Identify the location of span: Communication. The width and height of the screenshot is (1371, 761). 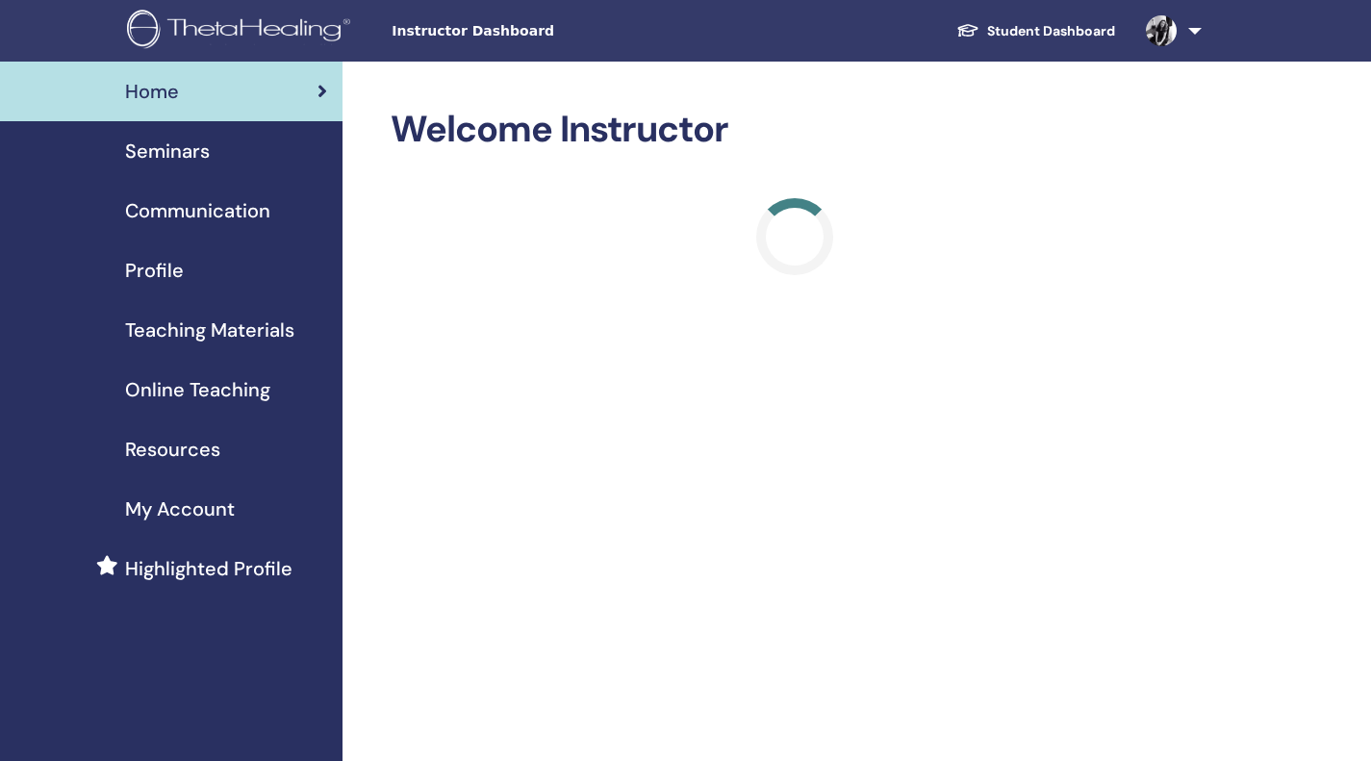
(197, 211).